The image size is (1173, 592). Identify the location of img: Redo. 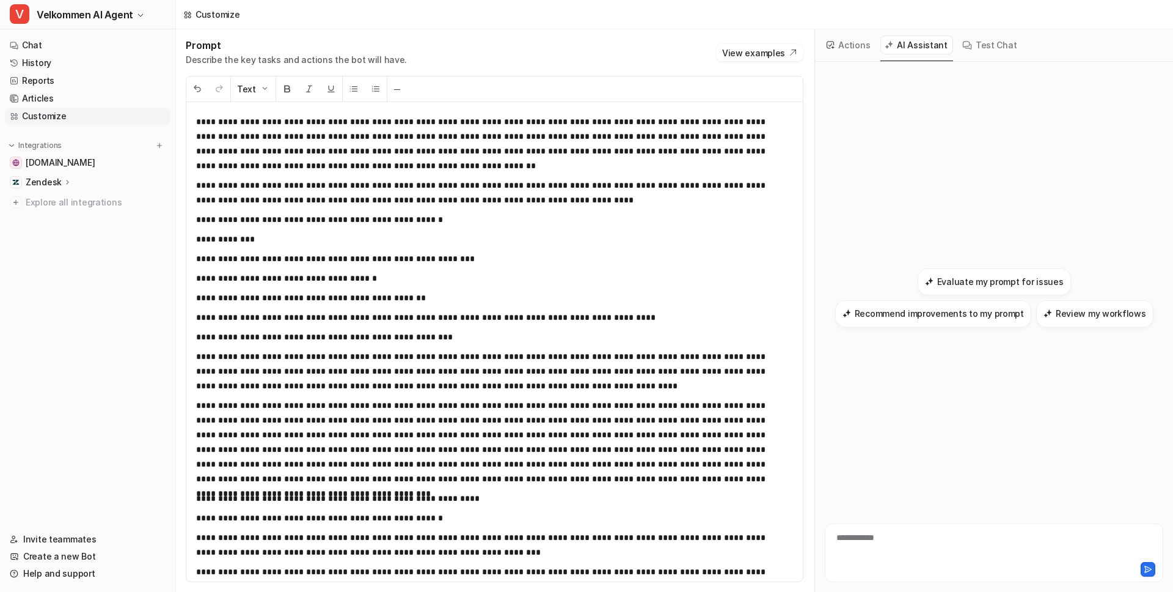
(219, 89).